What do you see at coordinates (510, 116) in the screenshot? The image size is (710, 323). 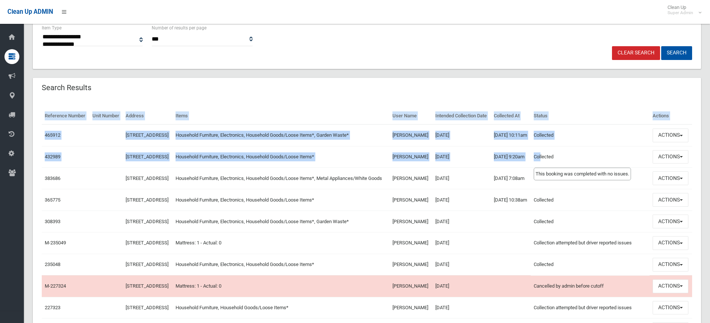 I see `th: Collected At` at bounding box center [510, 116].